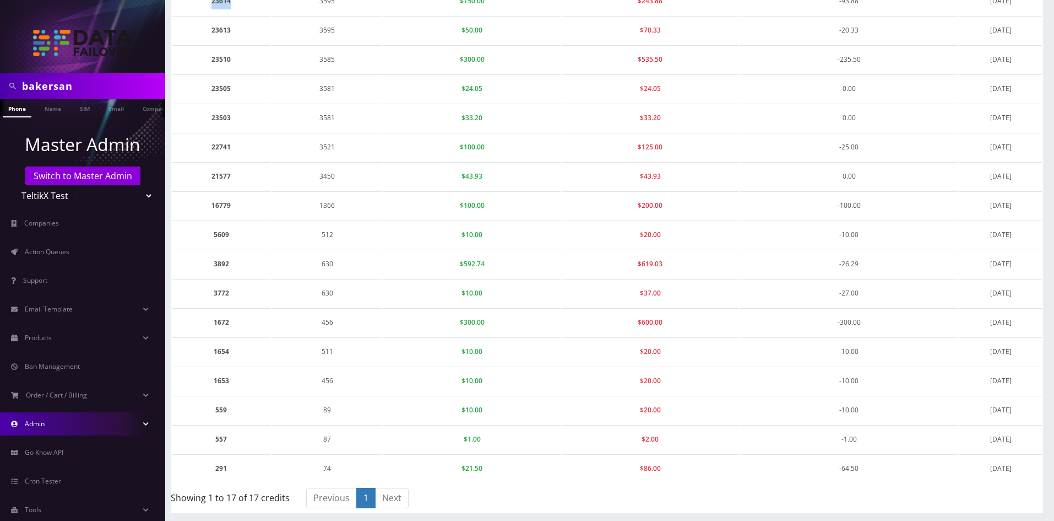 The width and height of the screenshot is (1054, 521). Describe the element at coordinates (155, 107) in the screenshot. I see `a: Company` at that location.